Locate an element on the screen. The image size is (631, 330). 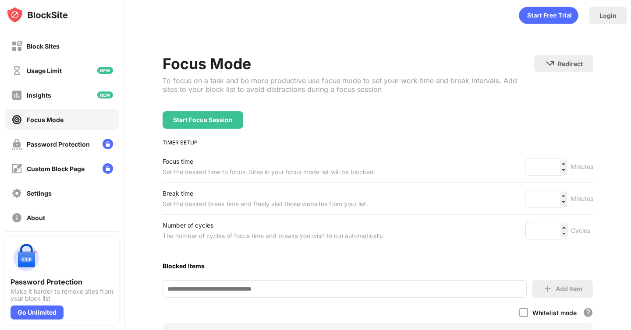
div: animation is located at coordinates (548, 15).